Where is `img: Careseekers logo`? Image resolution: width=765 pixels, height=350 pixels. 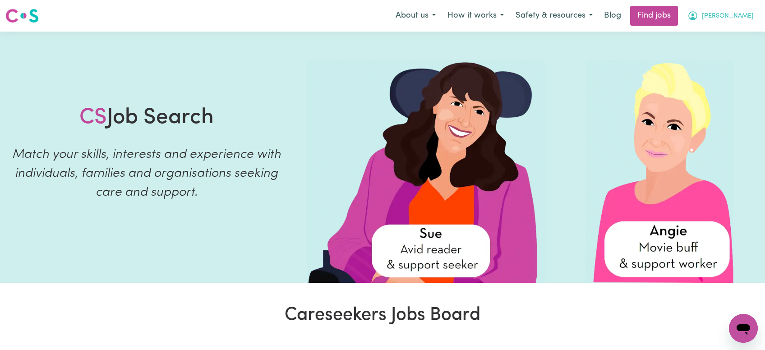 img: Careseekers logo is located at coordinates (22, 16).